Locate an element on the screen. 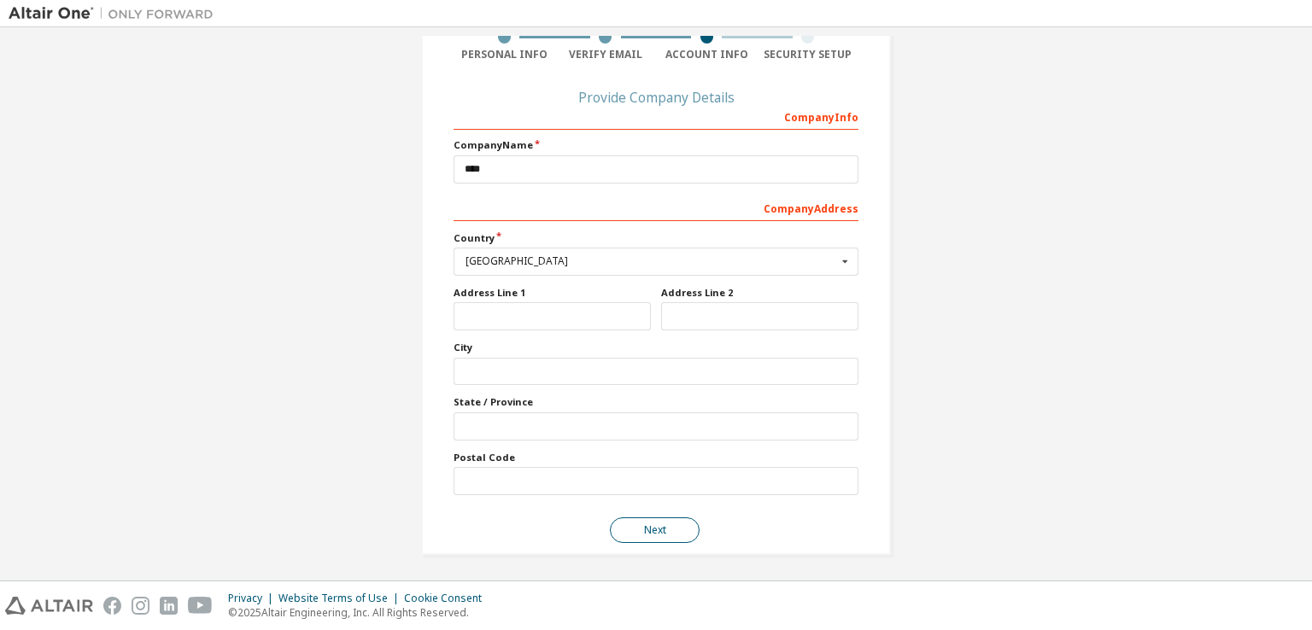 The image size is (1312, 630). div: Website Terms of Use is located at coordinates (341, 599).